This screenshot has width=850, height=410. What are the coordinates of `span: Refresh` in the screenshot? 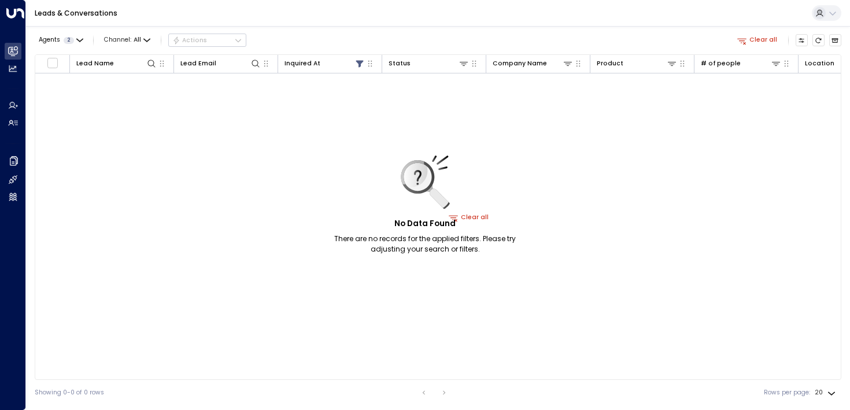 It's located at (819, 40).